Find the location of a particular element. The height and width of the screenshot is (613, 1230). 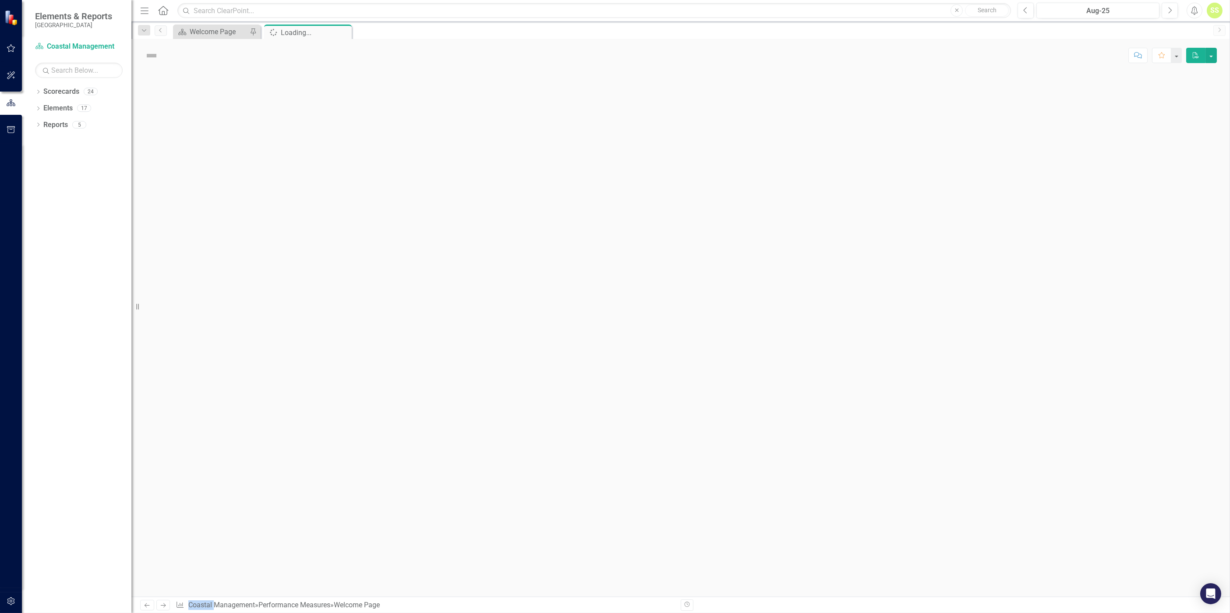

a: Elements is located at coordinates (58, 108).